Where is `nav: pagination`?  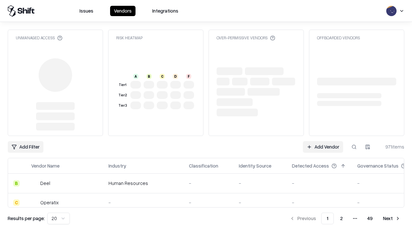 nav: pagination is located at coordinates (345, 218).